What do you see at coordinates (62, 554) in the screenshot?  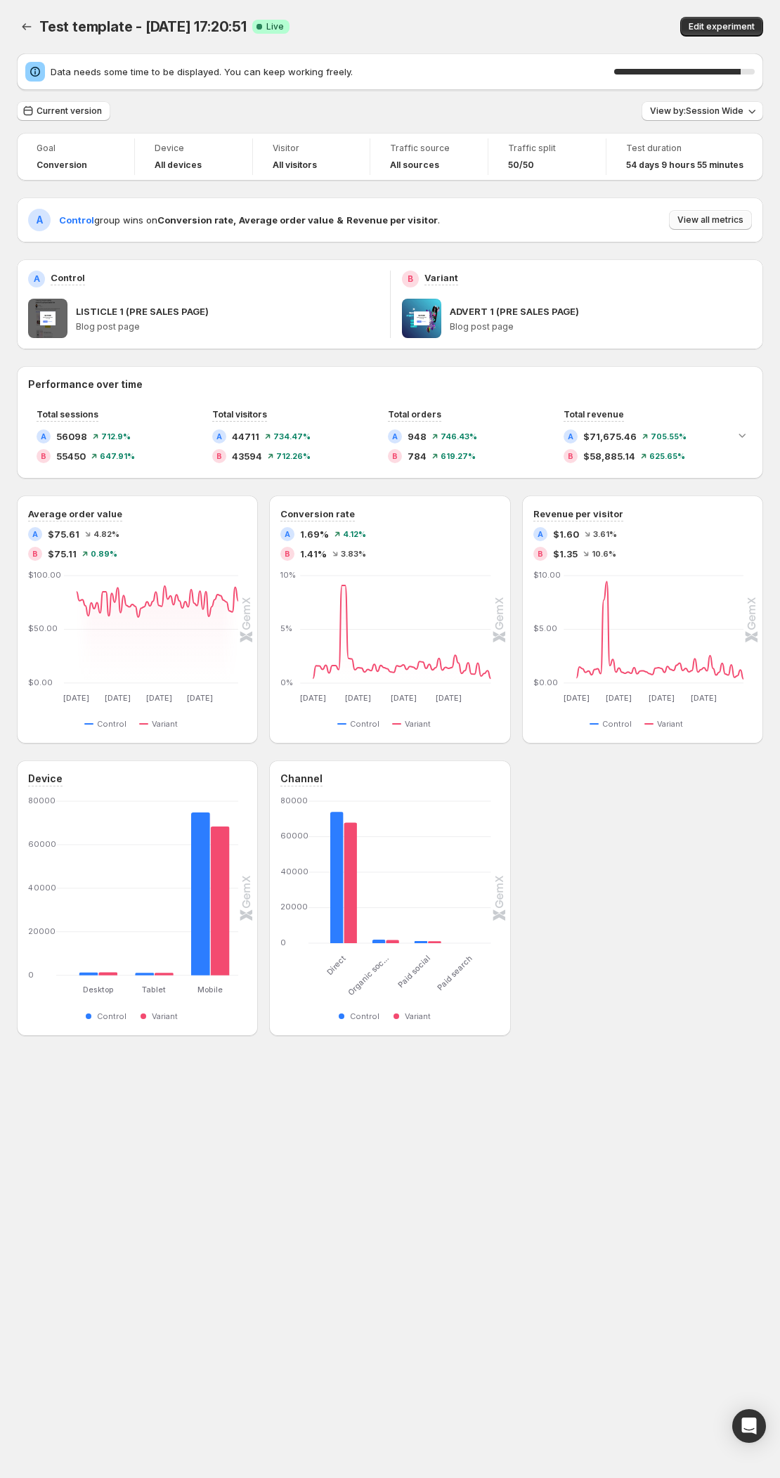 I see `span: $75.11` at bounding box center [62, 554].